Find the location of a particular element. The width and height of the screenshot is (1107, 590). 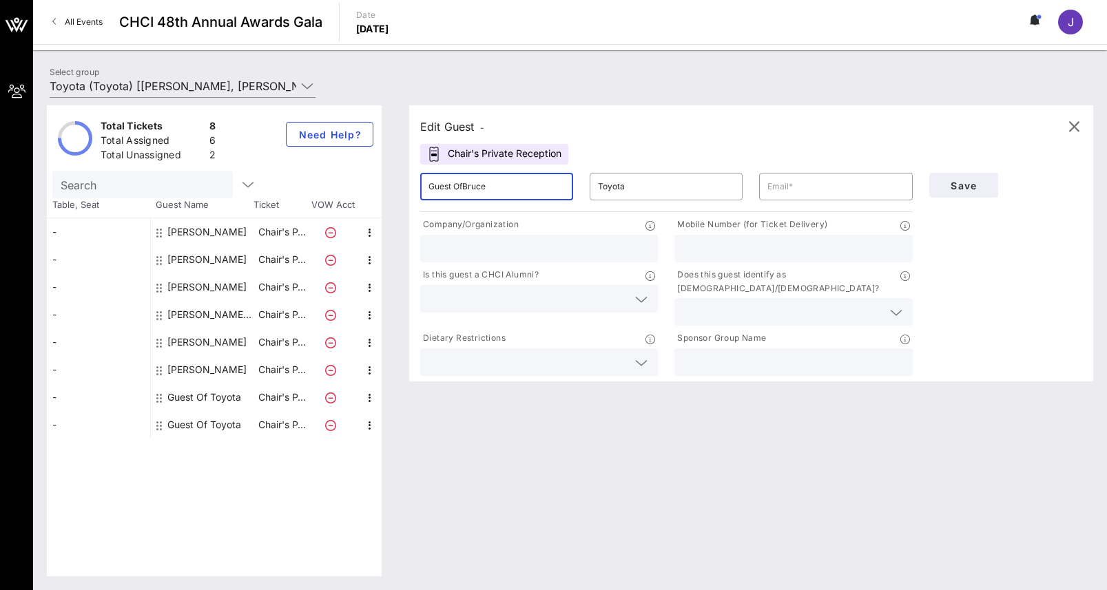

div: Chair's Private Reception is located at coordinates (494, 154).